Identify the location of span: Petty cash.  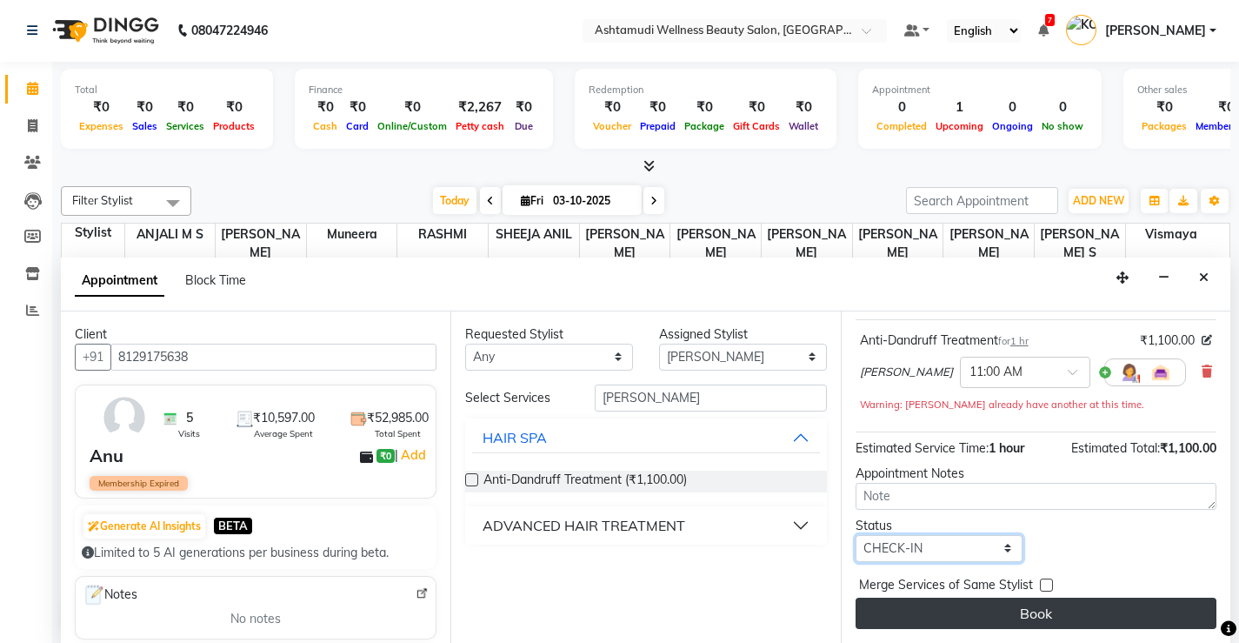
(480, 126).